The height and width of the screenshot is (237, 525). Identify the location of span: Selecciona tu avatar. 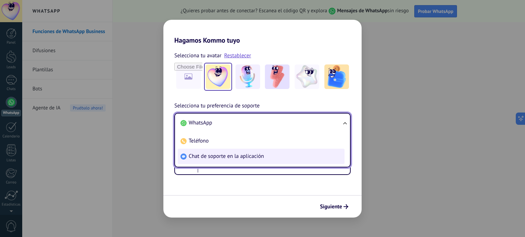
(198, 56).